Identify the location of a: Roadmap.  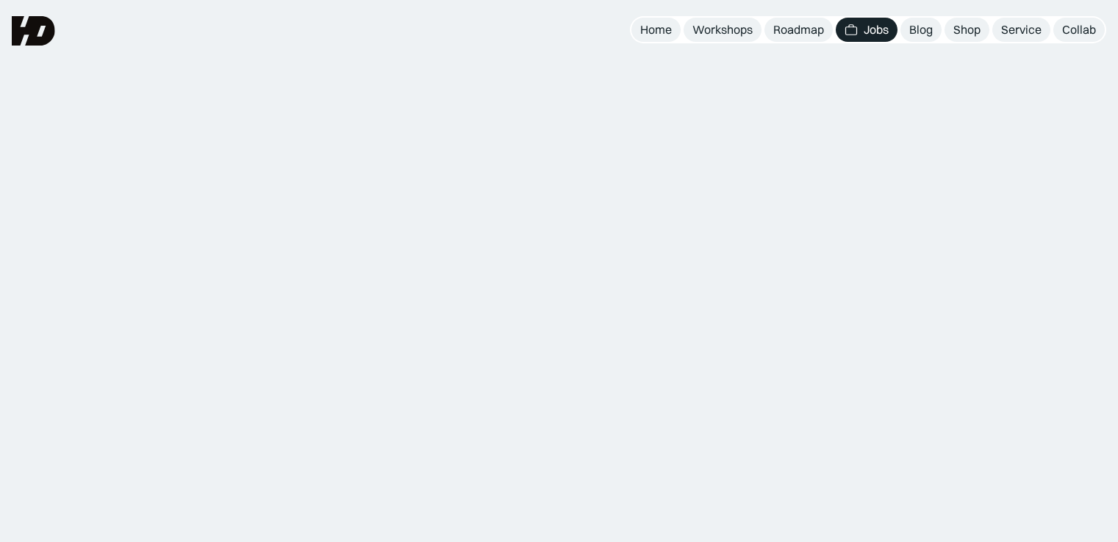
(798, 29).